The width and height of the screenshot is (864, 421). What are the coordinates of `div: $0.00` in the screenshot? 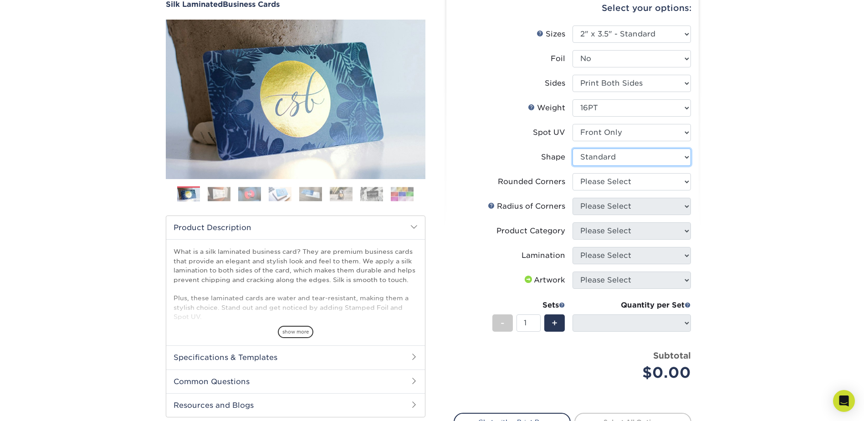 It's located at (635, 372).